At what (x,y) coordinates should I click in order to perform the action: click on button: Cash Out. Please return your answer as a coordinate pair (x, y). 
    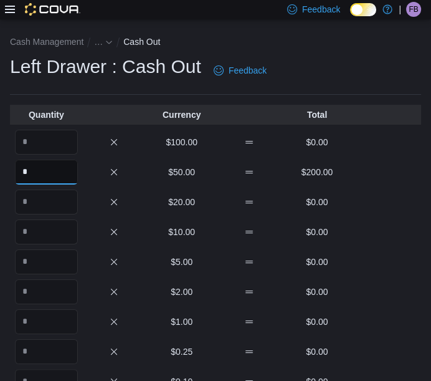
    Looking at the image, I should click on (141, 42).